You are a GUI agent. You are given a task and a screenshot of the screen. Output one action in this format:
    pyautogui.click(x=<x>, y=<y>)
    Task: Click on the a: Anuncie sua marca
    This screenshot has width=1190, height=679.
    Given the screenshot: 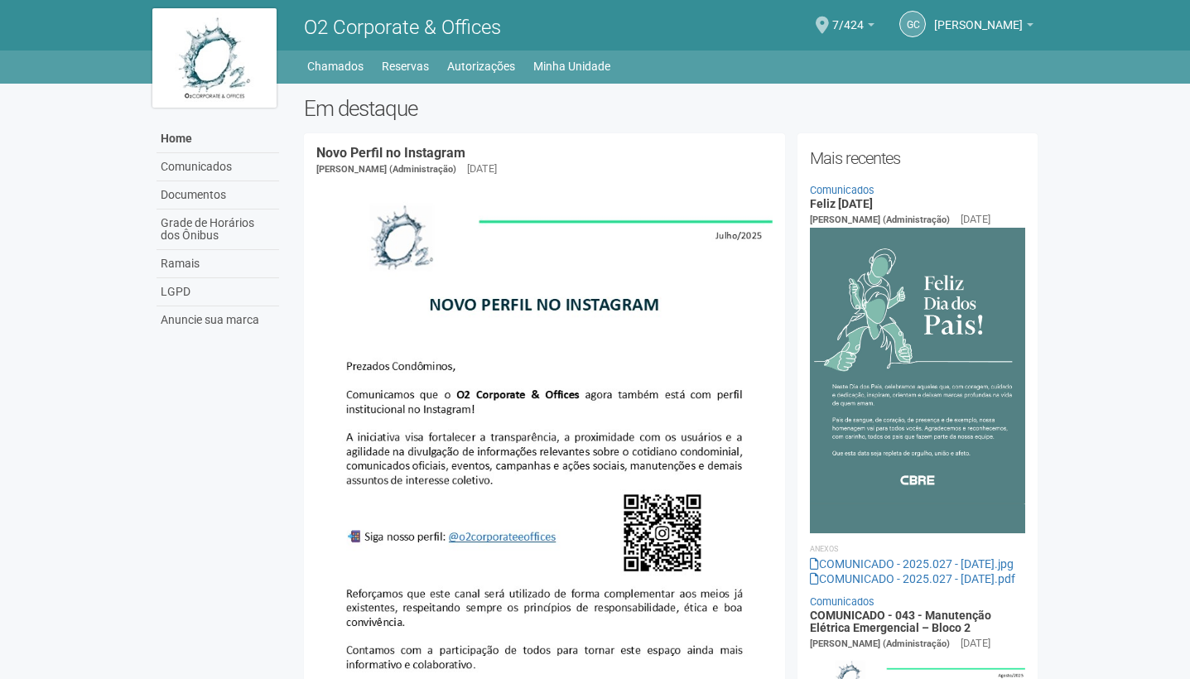 What is the action you would take?
    pyautogui.click(x=218, y=320)
    